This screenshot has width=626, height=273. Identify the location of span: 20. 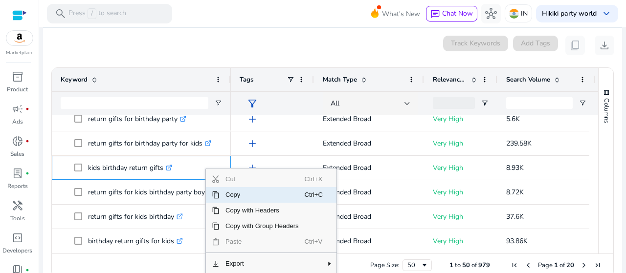
(570, 266).